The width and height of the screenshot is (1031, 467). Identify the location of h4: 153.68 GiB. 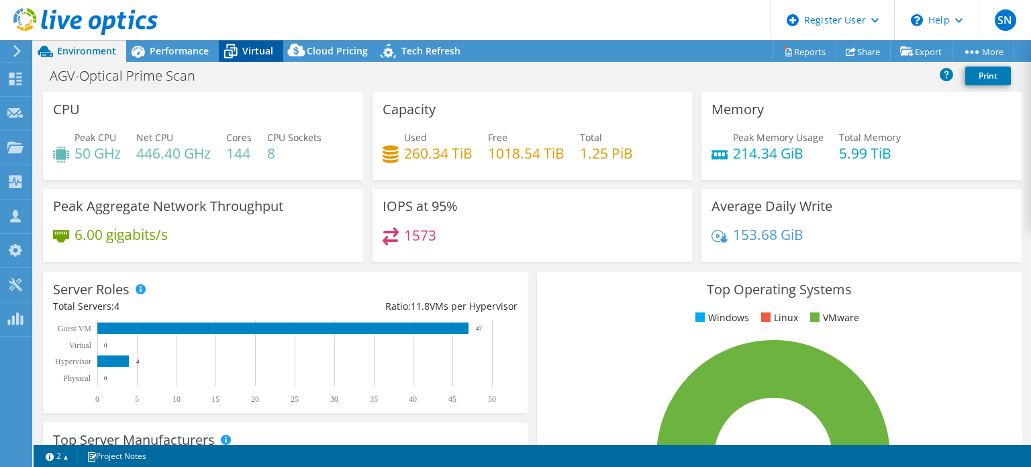
(768, 234).